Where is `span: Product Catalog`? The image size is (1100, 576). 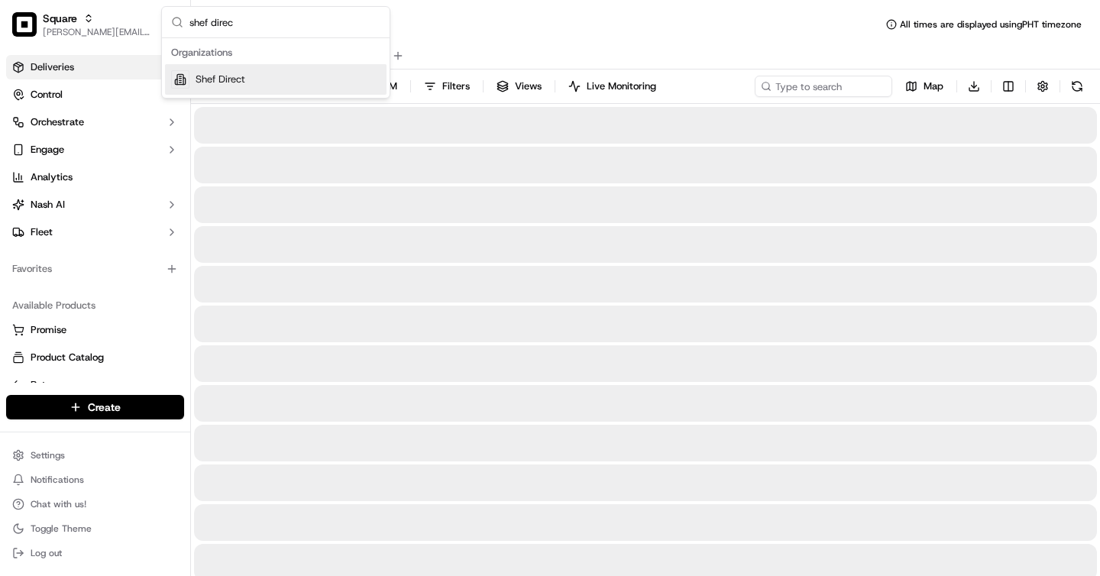
span: Product Catalog is located at coordinates (67, 357).